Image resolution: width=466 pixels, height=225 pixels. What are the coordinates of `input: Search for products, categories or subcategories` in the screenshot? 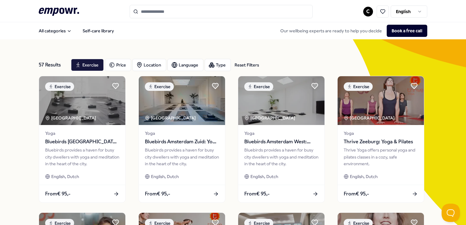 It's located at (221, 12).